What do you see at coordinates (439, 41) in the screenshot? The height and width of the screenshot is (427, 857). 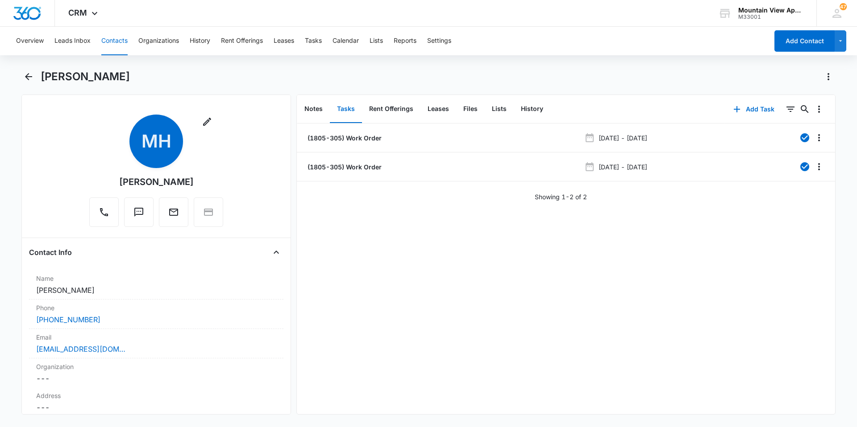 I see `button: Settings` at bounding box center [439, 41].